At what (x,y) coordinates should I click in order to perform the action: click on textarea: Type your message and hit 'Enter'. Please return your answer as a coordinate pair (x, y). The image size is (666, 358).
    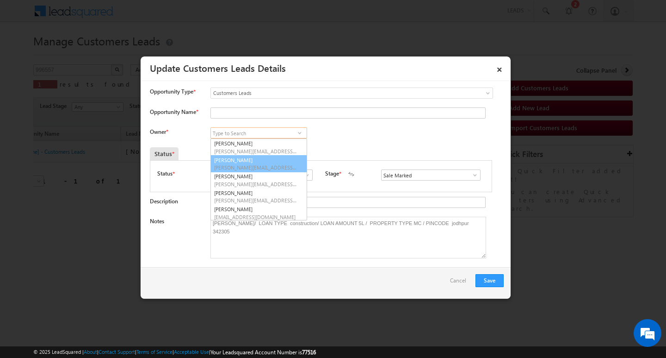
    Looking at the image, I should click on (90, 181).